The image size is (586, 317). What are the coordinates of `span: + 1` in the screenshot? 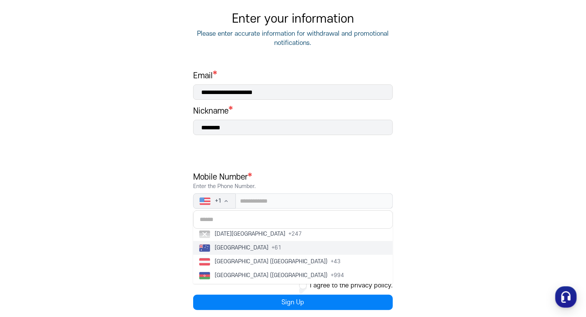 It's located at (218, 201).